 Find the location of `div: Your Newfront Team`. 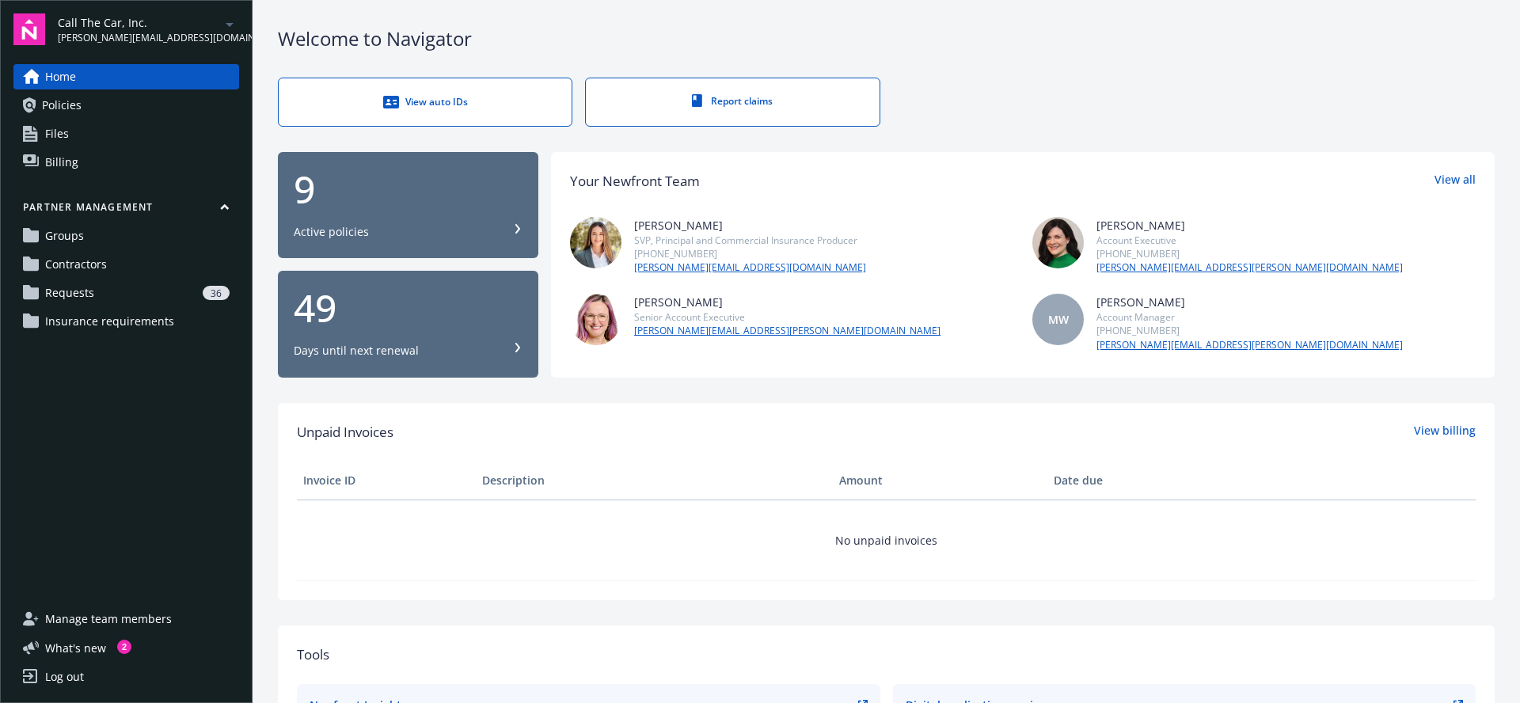

div: Your Newfront Team is located at coordinates (635, 181).